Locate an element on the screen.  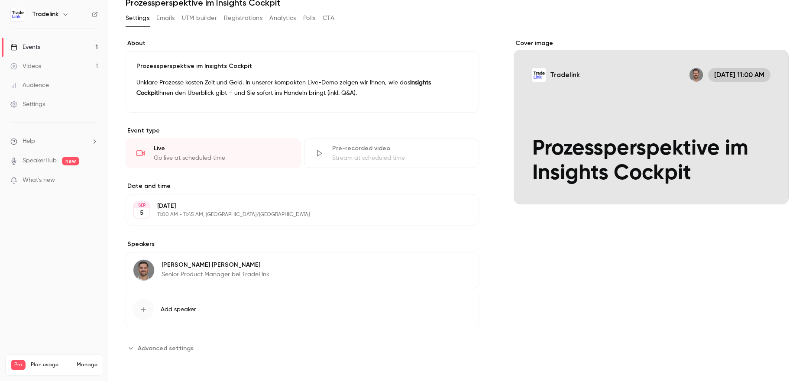
label: About is located at coordinates (302, 43).